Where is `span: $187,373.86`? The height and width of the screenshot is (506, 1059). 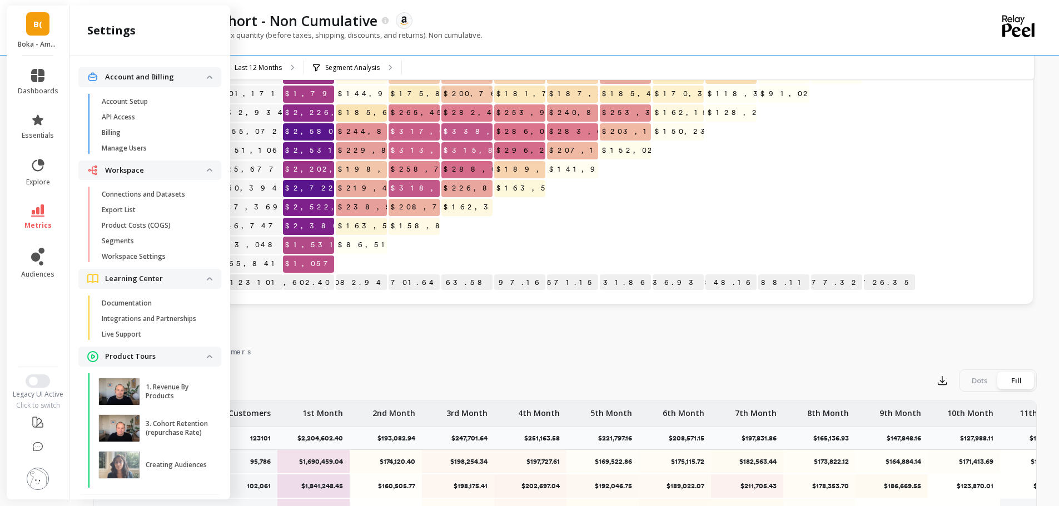 span: $187,373.86 is located at coordinates (604, 94).